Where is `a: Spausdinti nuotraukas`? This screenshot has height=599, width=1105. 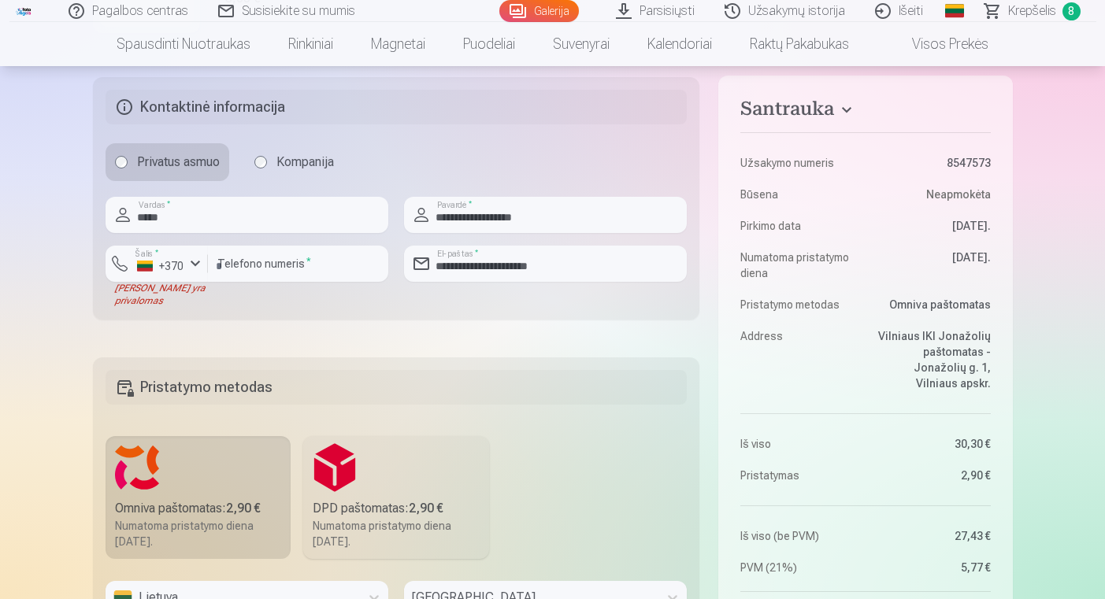 a: Spausdinti nuotraukas is located at coordinates (184, 44).